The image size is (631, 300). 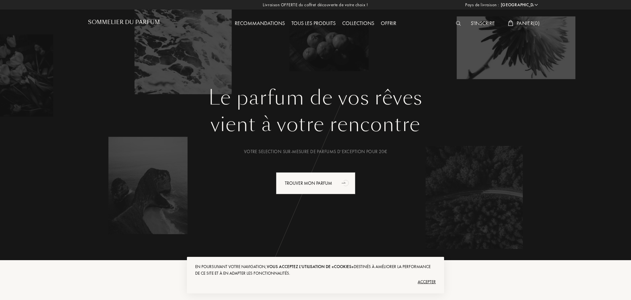 What do you see at coordinates (511, 23) in the screenshot?
I see `img: cart_white.svg` at bounding box center [511, 23].